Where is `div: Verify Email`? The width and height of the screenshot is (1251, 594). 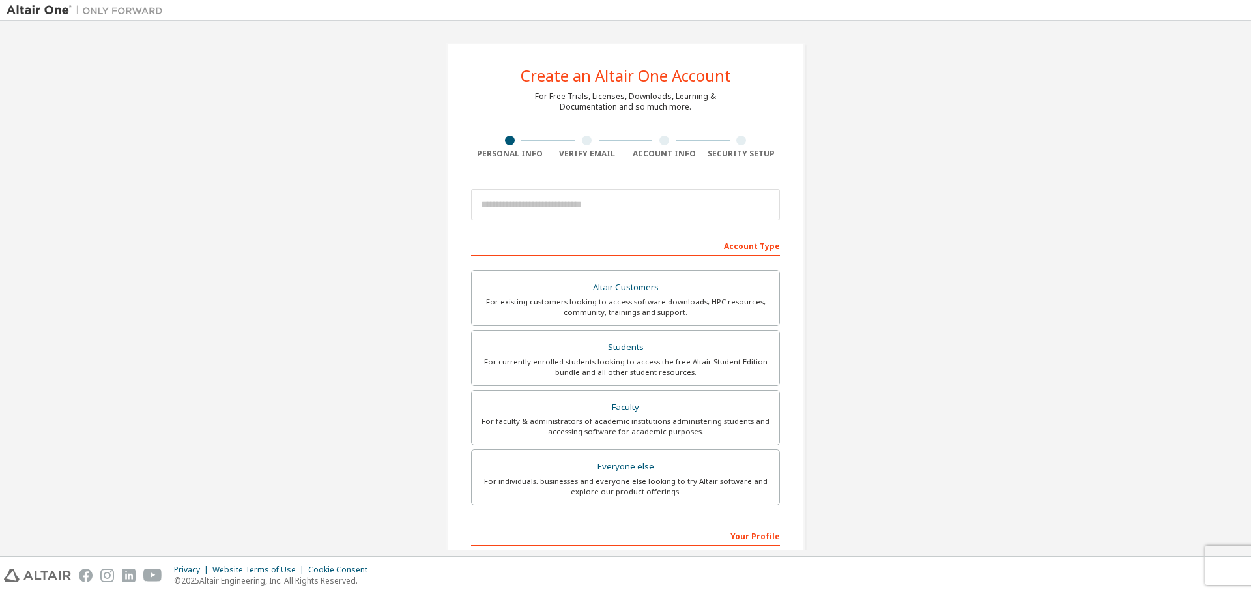 div: Verify Email is located at coordinates (587, 154).